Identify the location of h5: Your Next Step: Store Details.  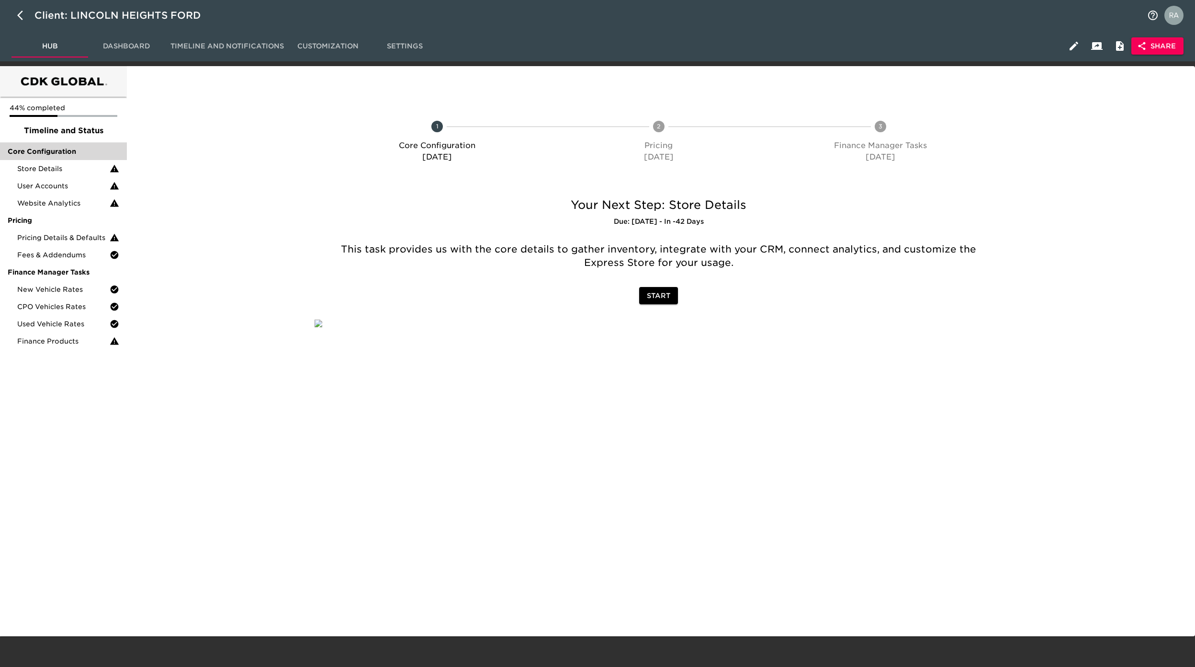
(659, 205).